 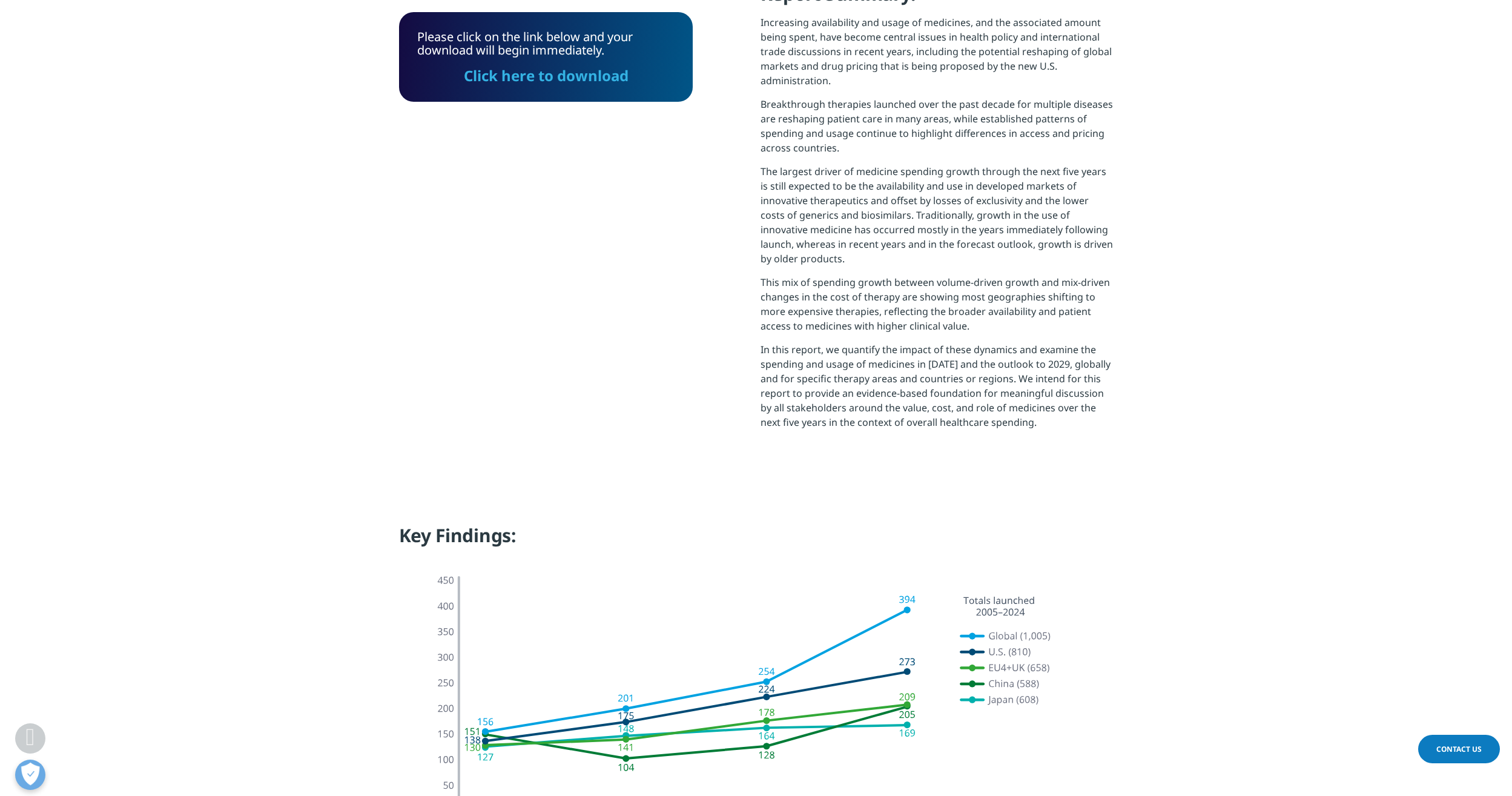 I want to click on p: The largest driver of medicine spending growth through the next five years is still expected to b..., so click(x=937, y=220).